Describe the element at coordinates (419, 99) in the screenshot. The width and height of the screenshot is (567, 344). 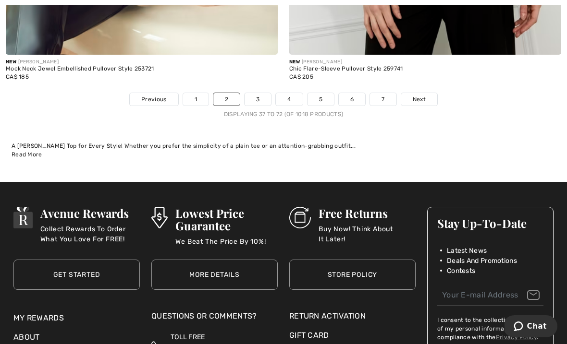
I see `a: Next` at that location.